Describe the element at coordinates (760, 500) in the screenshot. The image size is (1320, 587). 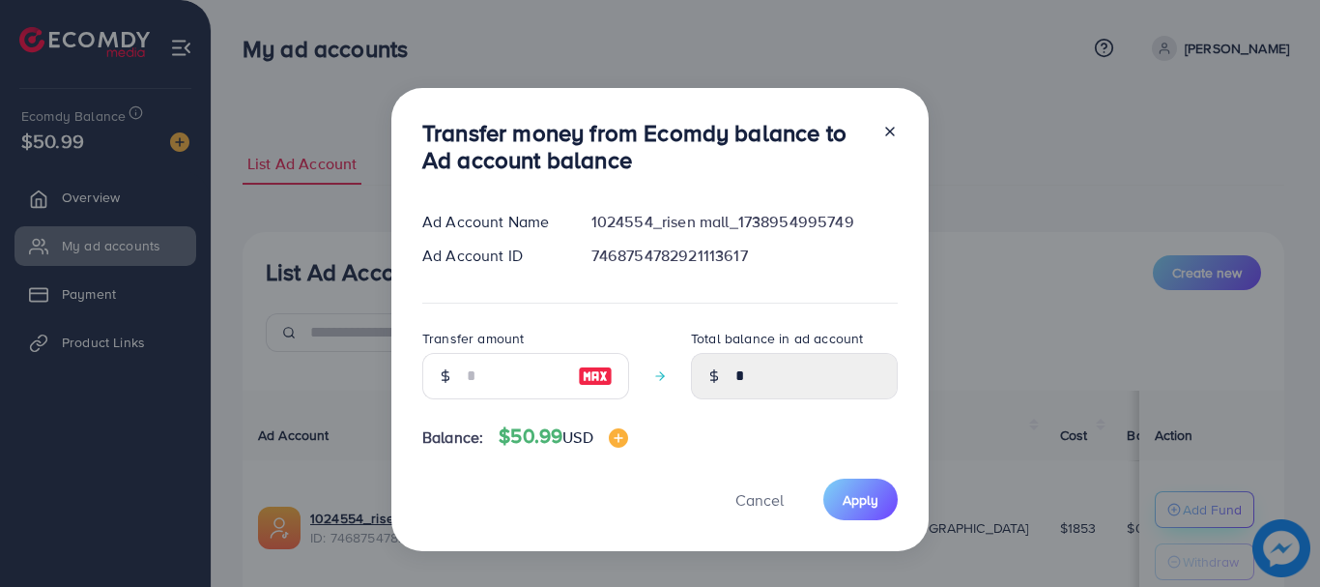
I see `span: Cancel` at that location.